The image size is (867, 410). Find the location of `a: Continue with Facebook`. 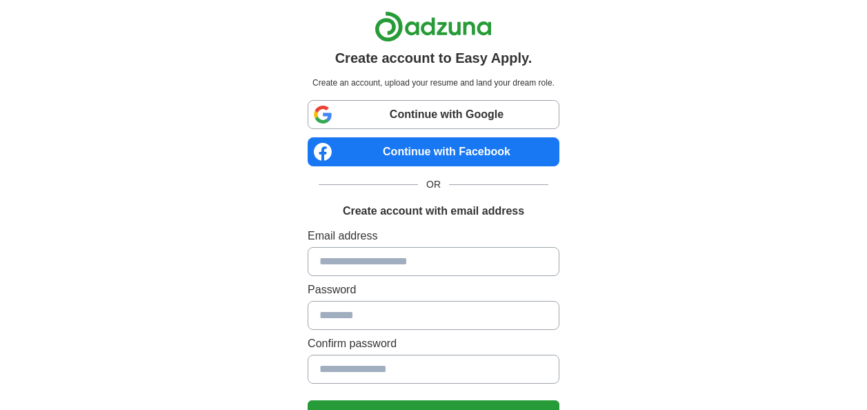

a: Continue with Facebook is located at coordinates (433, 152).